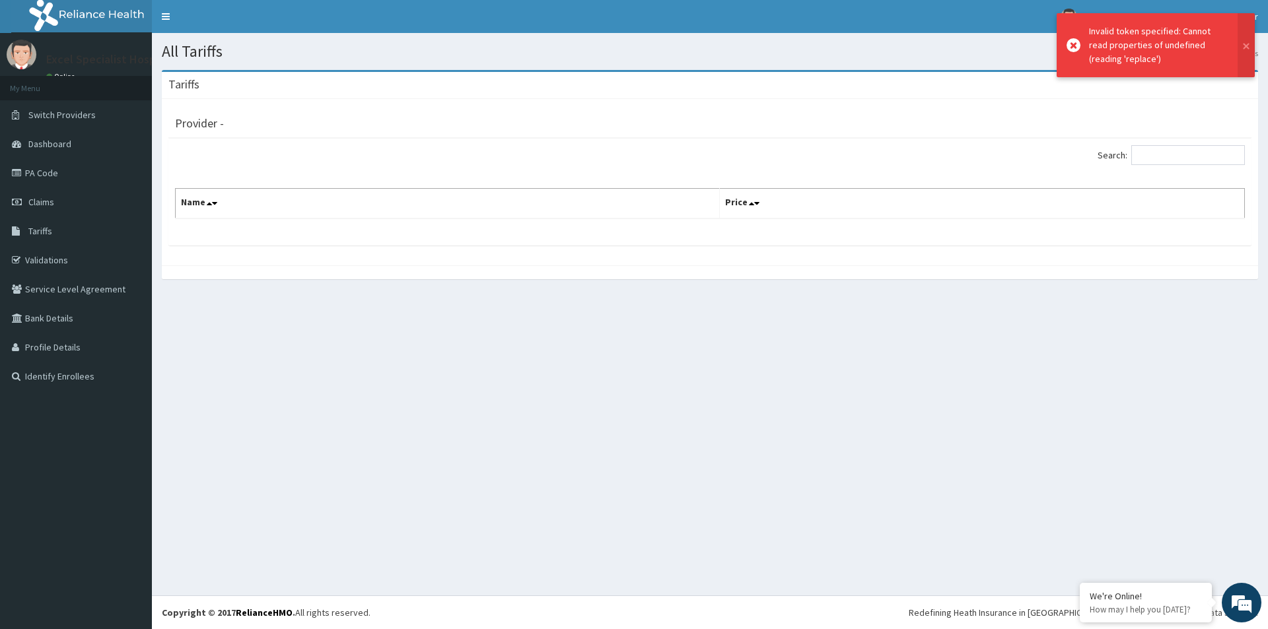  I want to click on th: Name, so click(448, 204).